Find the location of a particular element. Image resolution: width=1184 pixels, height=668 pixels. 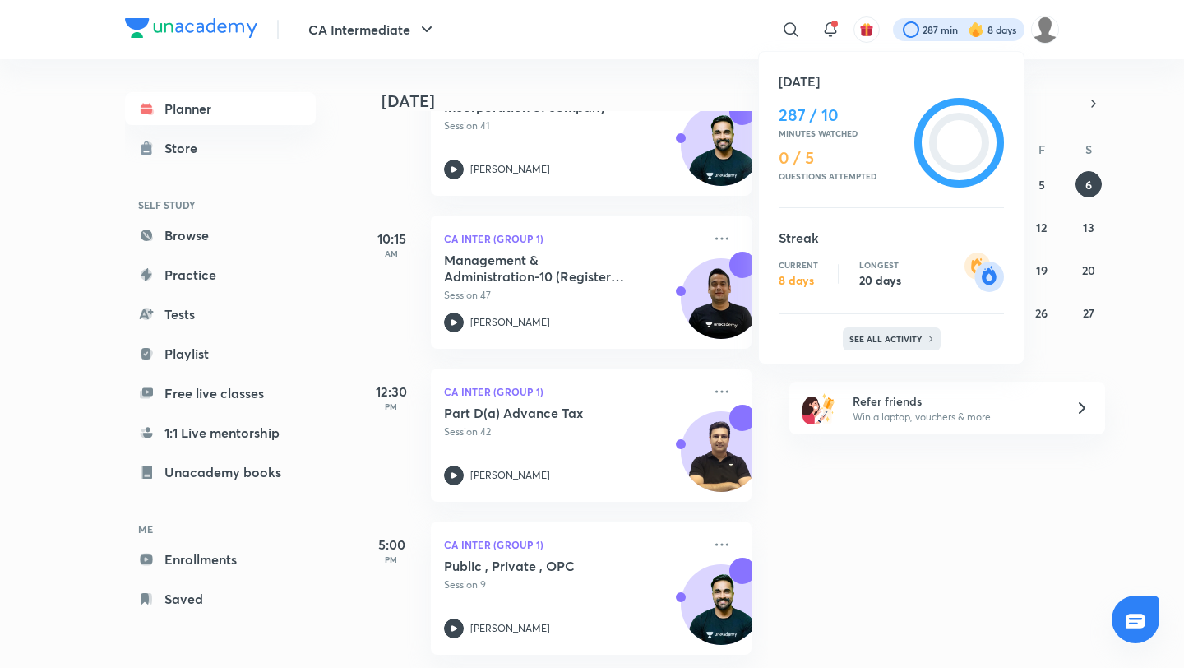

img: streak is located at coordinates (984, 272).